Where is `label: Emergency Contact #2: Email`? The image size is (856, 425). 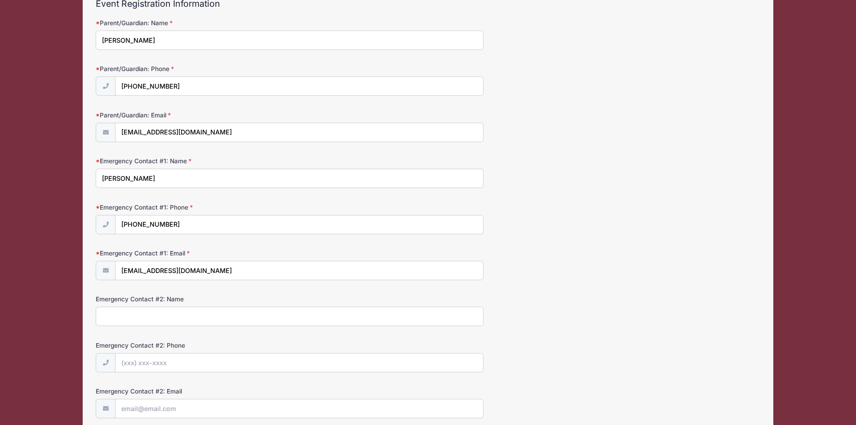 label: Emergency Contact #2: Email is located at coordinates (206, 391).